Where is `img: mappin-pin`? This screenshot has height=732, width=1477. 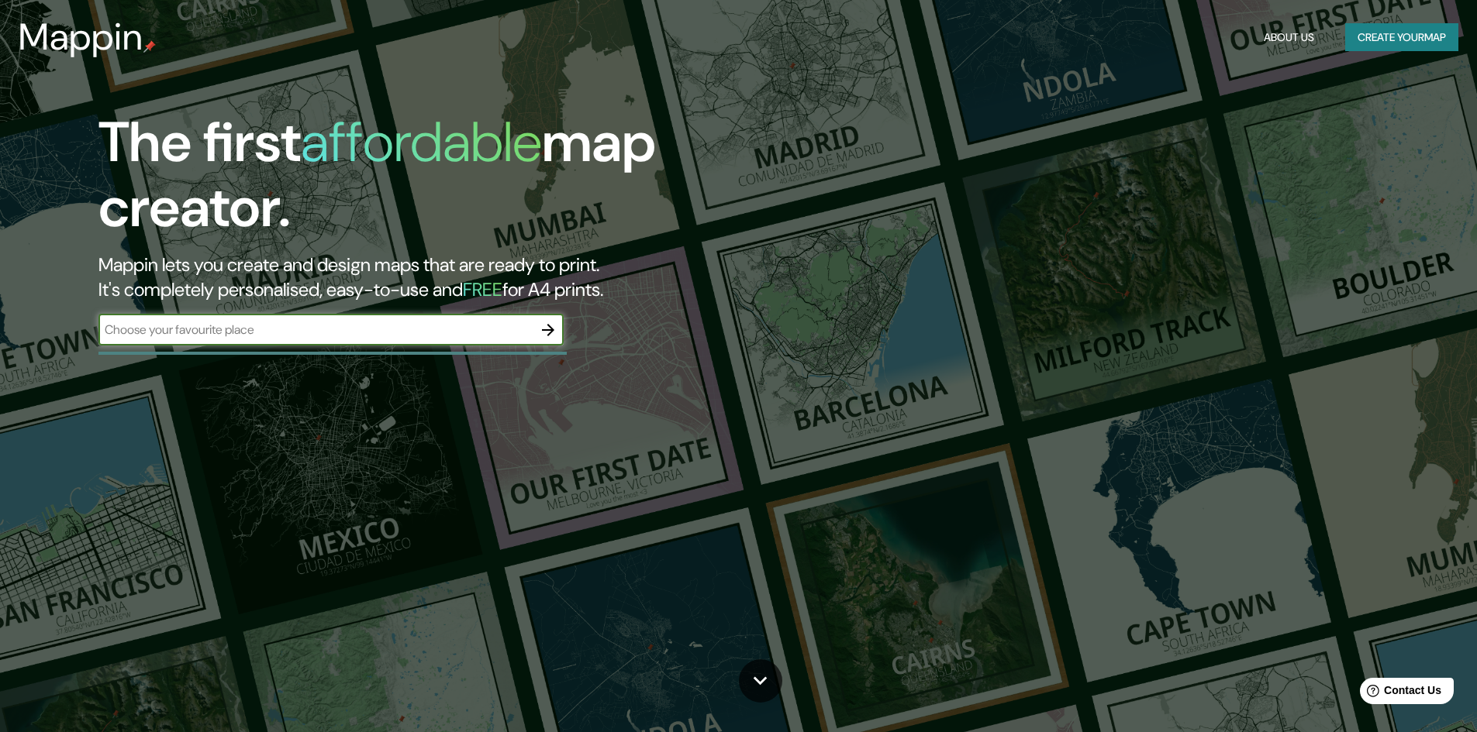 img: mappin-pin is located at coordinates (150, 47).